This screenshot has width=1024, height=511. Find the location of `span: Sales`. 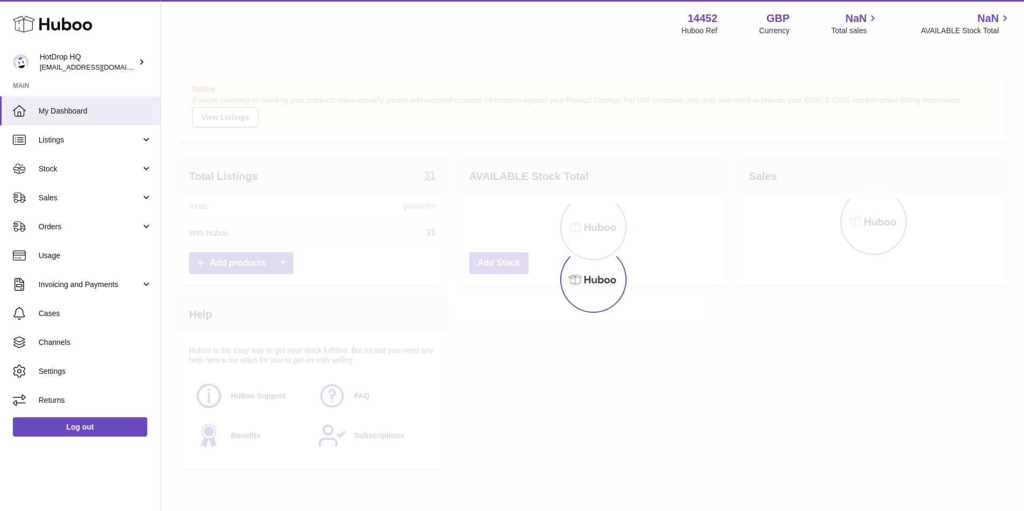

span: Sales is located at coordinates (89, 198).